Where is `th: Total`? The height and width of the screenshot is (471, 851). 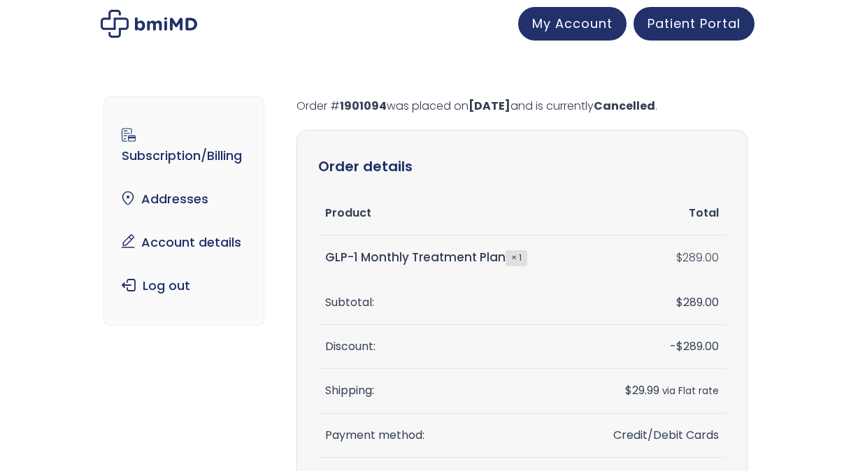
th: Total is located at coordinates (653, 213).